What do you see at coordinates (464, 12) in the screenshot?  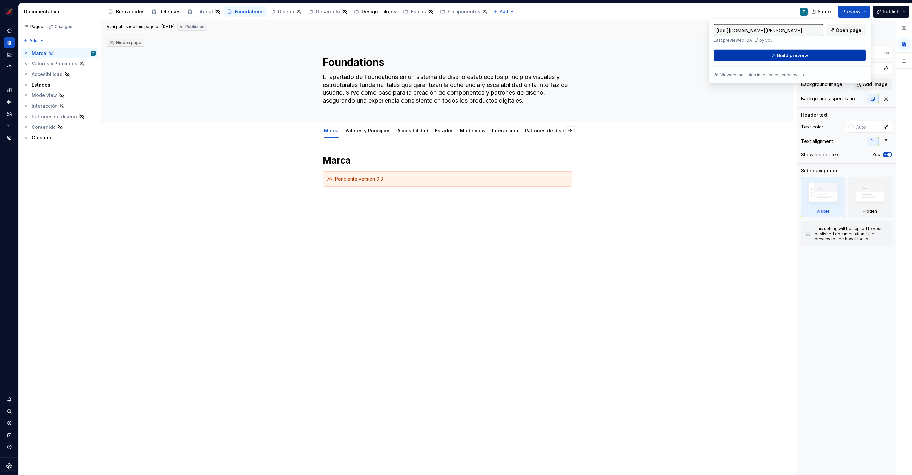 I see `div: Componentes` at bounding box center [464, 12].